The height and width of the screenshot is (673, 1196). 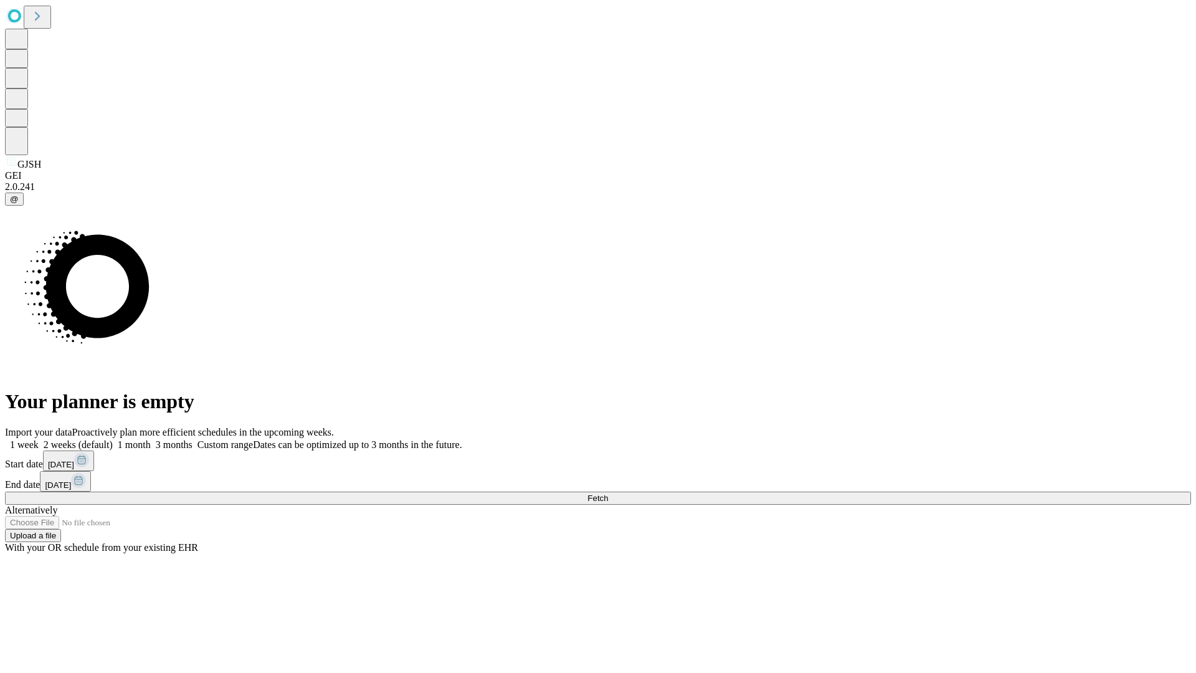 I want to click on div: End date, so click(x=598, y=481).